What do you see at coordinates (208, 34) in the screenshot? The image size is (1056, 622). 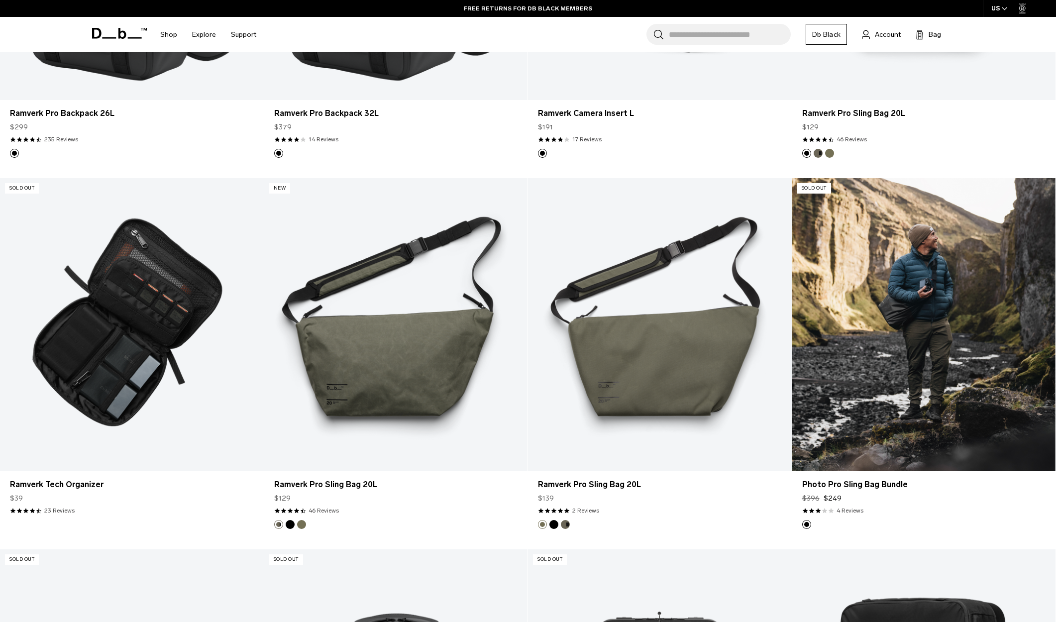 I see `nav: Main Navigation` at bounding box center [208, 34].